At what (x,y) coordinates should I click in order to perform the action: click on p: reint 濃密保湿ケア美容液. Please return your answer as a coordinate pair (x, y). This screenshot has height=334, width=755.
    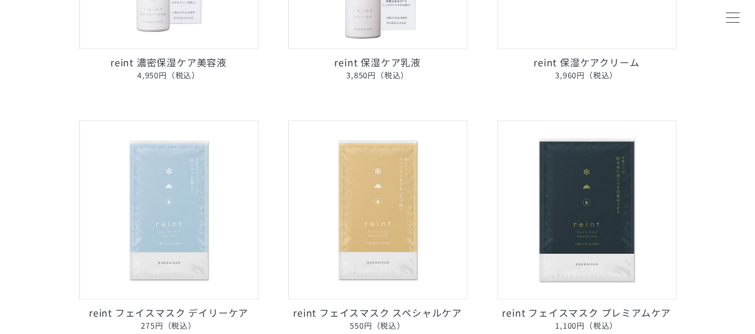
    Looking at the image, I should click on (169, 68).